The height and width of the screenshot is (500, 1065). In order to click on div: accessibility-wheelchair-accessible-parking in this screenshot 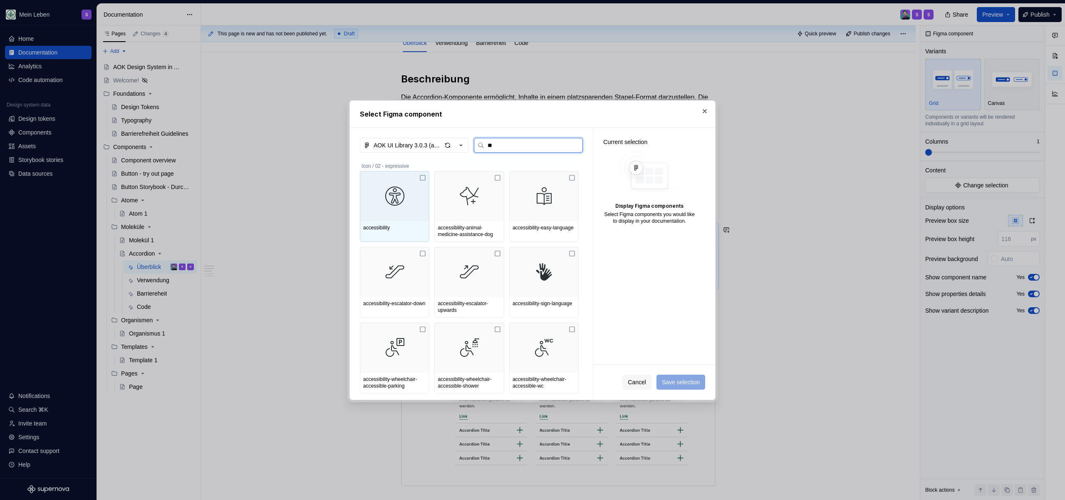, I will do `click(394, 382)`.